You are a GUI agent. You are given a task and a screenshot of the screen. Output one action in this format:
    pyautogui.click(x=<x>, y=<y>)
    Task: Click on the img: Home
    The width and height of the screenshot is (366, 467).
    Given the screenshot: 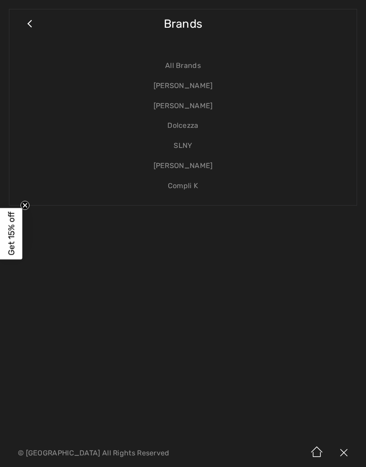 What is the action you would take?
    pyautogui.click(x=317, y=453)
    